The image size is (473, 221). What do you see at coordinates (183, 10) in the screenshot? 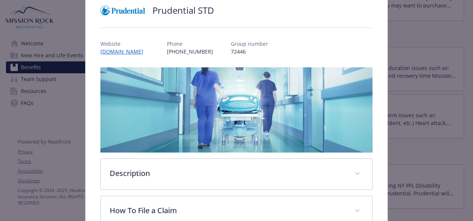
I see `h2: Prudential STD` at bounding box center [183, 10].